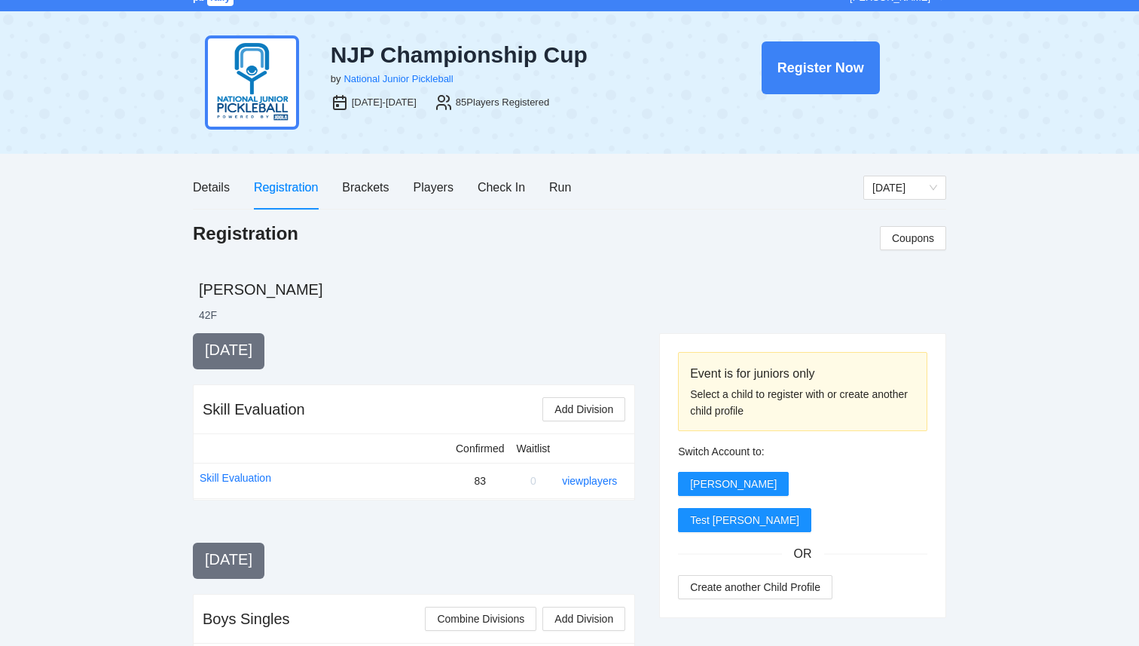 The height and width of the screenshot is (646, 1139). I want to click on a: National Junior Pickleball, so click(398, 78).